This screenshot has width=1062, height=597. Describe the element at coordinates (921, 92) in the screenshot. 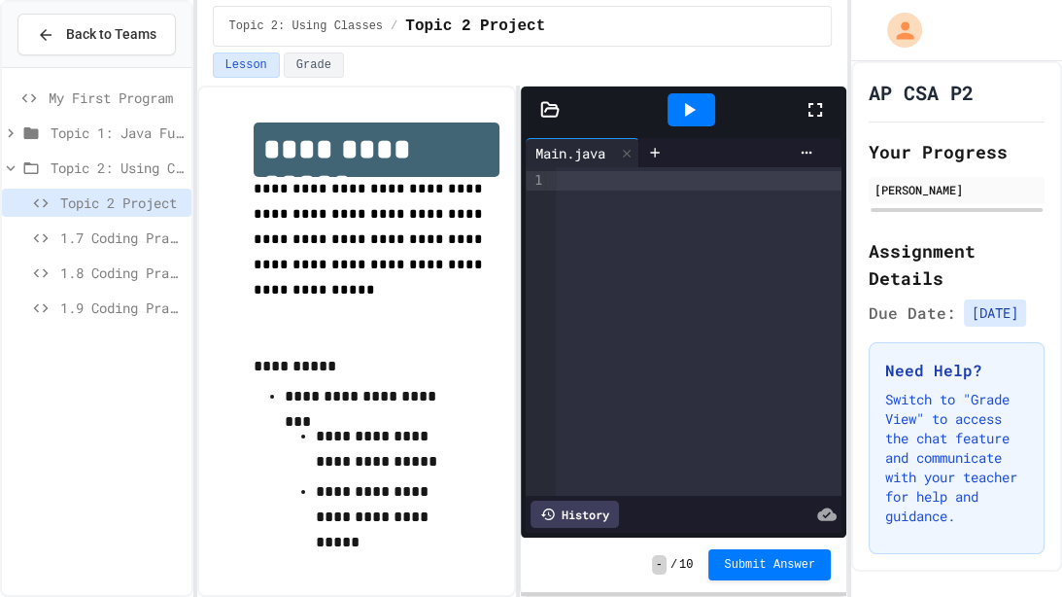

I see `h1: AP CSA P2` at that location.